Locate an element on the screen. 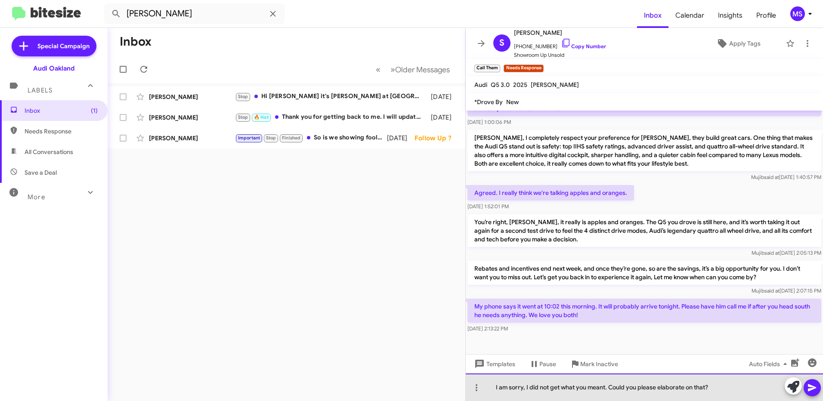 Image resolution: width=823 pixels, height=401 pixels. small: Call Them is located at coordinates (487, 68).